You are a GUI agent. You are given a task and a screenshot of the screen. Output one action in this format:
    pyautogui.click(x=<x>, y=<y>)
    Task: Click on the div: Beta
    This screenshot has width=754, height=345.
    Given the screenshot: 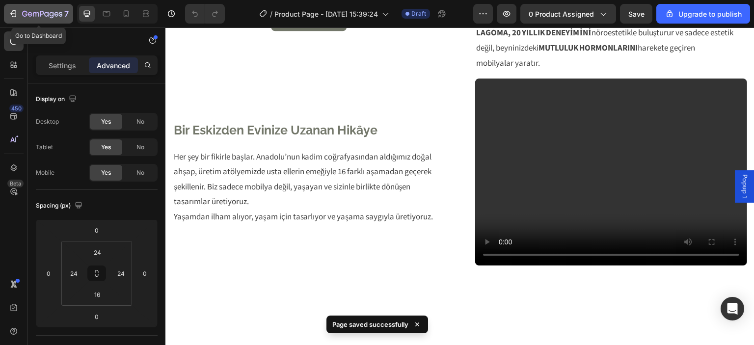 What is the action you would take?
    pyautogui.click(x=15, y=184)
    